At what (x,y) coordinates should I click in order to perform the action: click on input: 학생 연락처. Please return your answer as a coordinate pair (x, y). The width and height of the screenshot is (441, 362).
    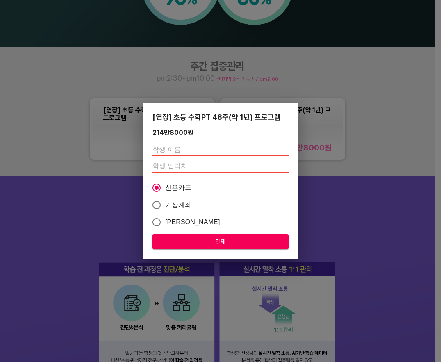
    Looking at the image, I should click on (220, 166).